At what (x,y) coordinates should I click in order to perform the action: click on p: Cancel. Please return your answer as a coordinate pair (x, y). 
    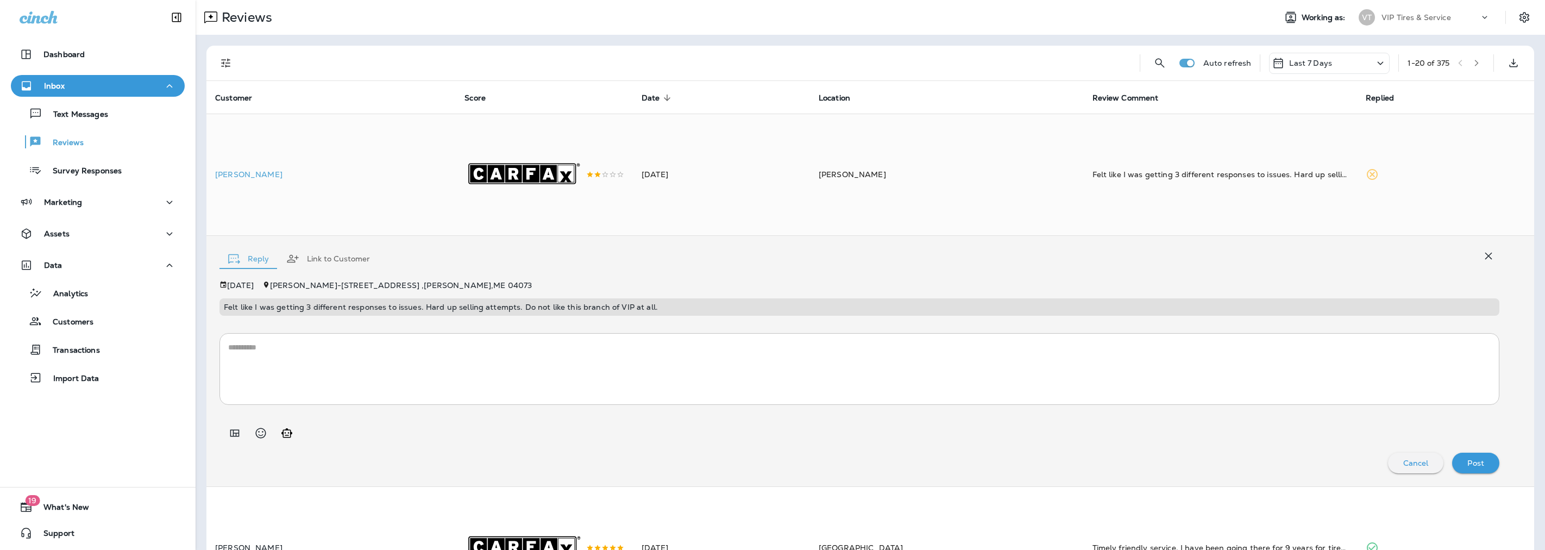
    Looking at the image, I should click on (1416, 463).